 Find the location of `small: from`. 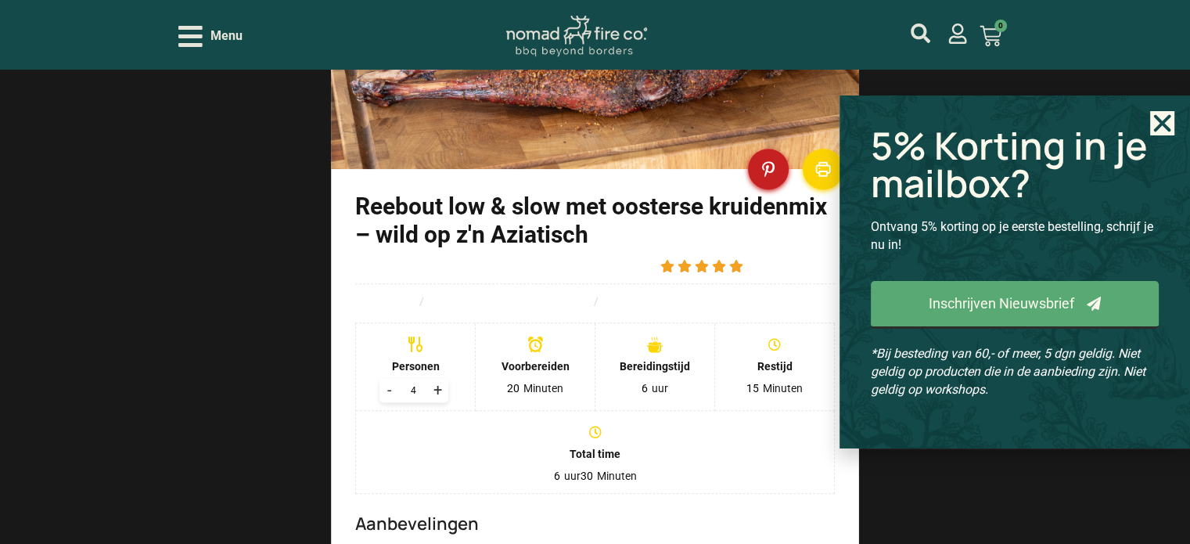

small: from is located at coordinates (784, 266).